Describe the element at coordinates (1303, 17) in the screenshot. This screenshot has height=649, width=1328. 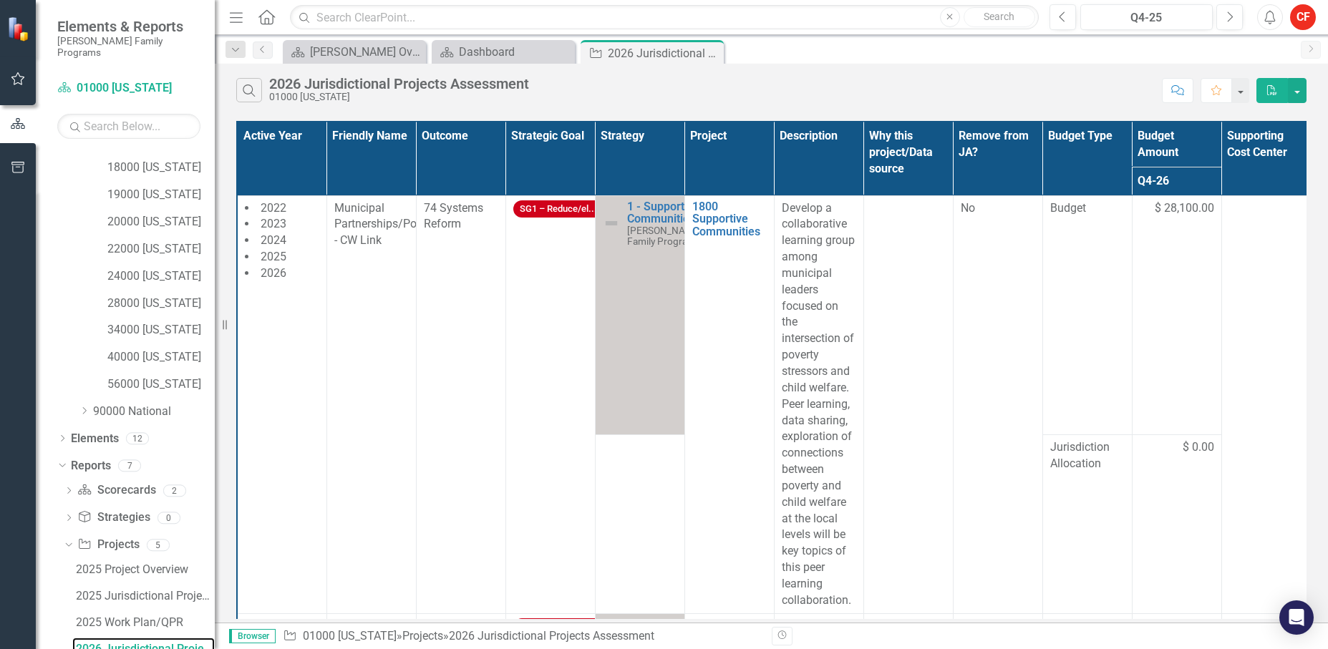
I see `button: CF` at that location.